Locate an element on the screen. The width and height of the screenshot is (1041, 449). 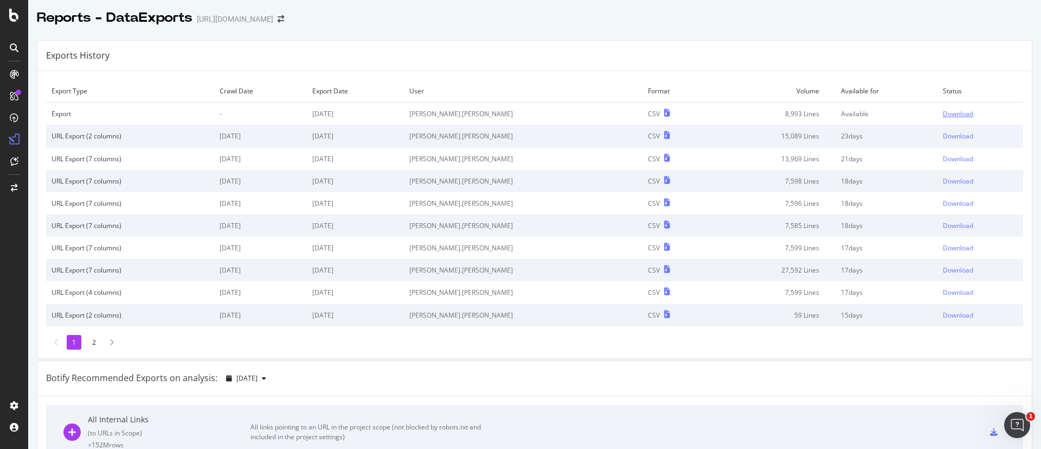
div: Exports History is located at coordinates (78, 55).